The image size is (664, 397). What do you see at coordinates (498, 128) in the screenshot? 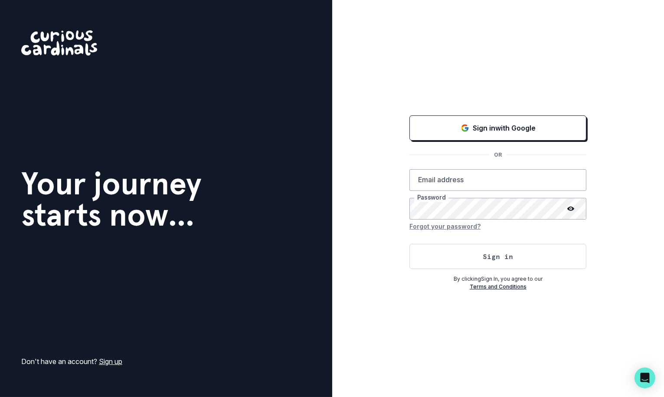
I see `button: Sign in with Google (GSuite)` at bounding box center [498, 128].